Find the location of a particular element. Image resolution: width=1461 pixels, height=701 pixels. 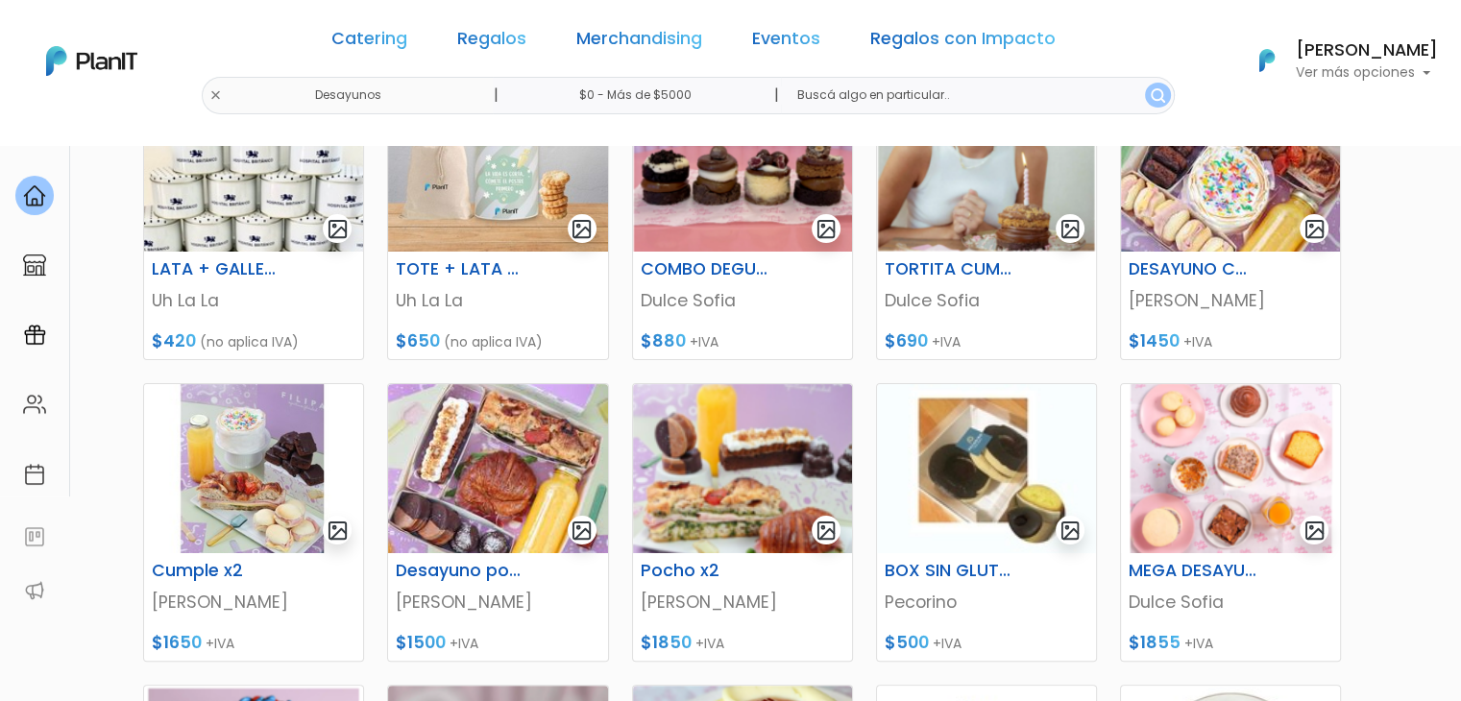

img: thumb_Captura_de_pantalla_2025-05-21_155332.png is located at coordinates (1230, 469).